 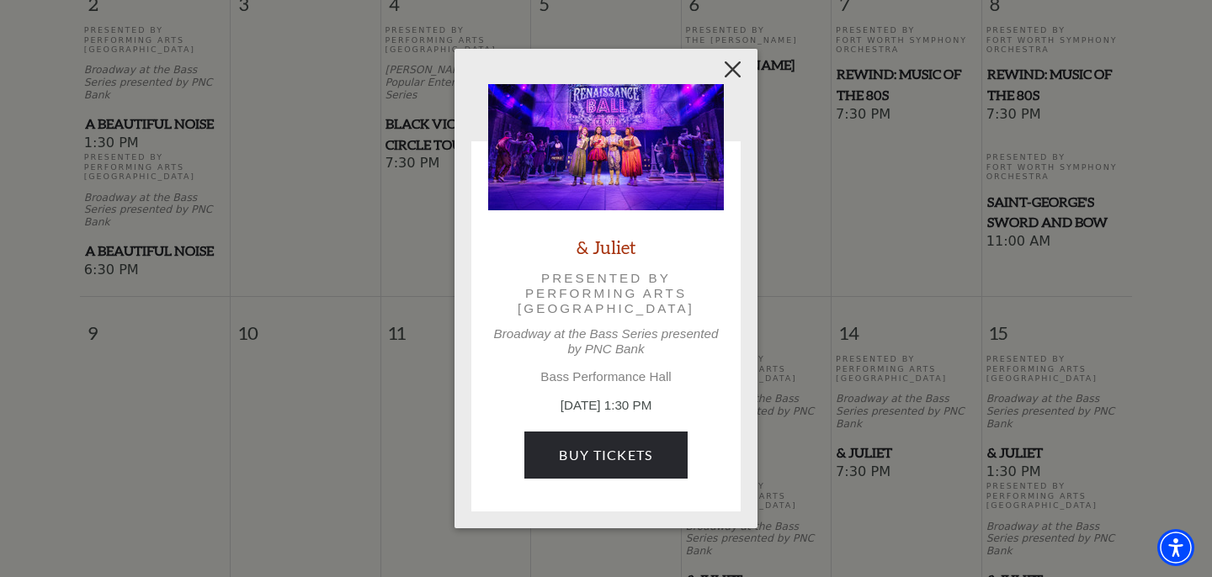 I want to click on p: Bass Performance Hall, so click(x=606, y=377).